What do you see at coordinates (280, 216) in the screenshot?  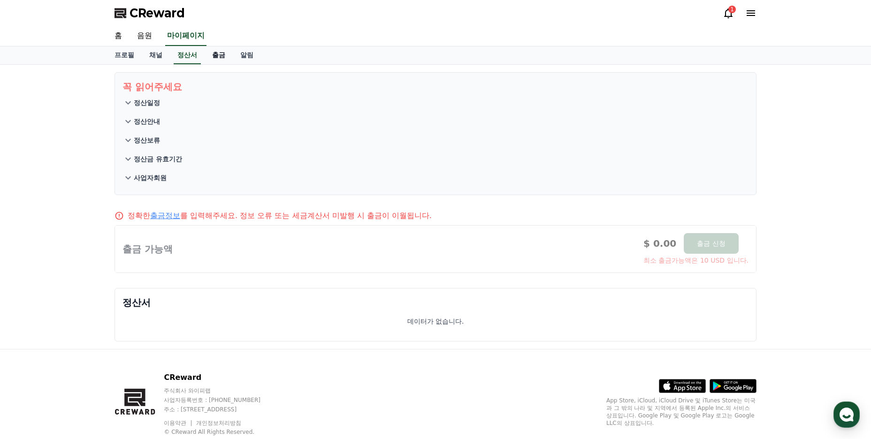 I see `p: 정확한 를 입력해주세요. 정보 오류 또는 세금계산서 미발행 시 출금이 이월됩니다.` at bounding box center [280, 216].